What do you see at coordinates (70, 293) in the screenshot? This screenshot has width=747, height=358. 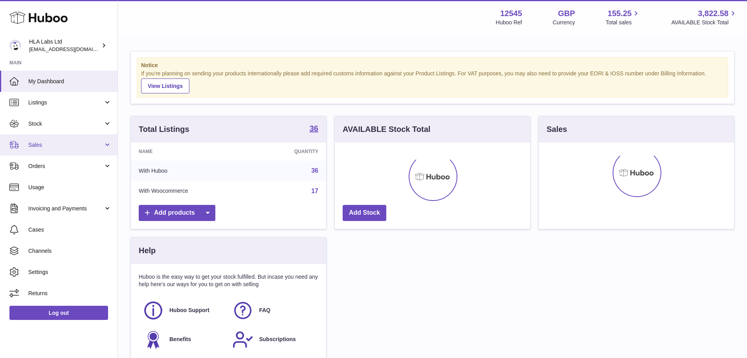 I see `span: Returns` at bounding box center [70, 293].